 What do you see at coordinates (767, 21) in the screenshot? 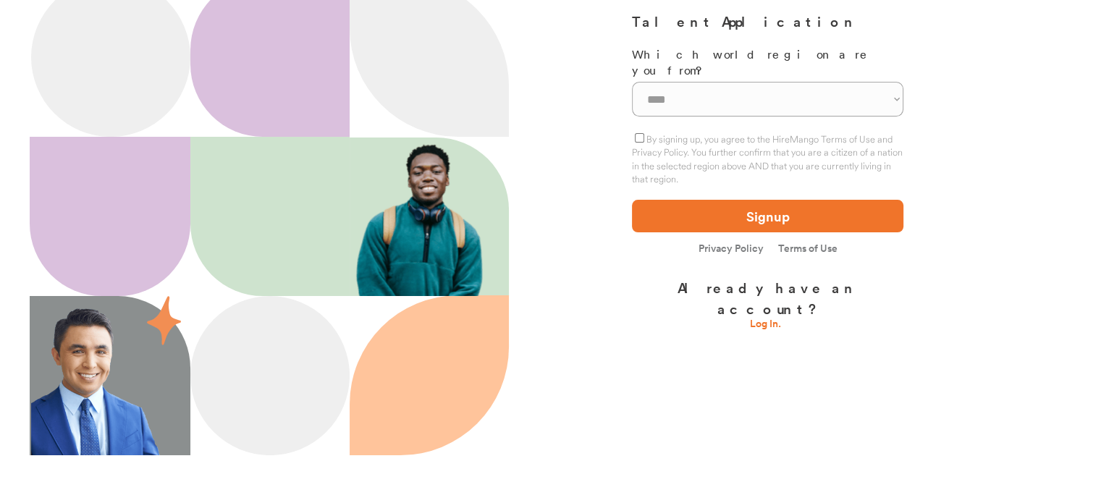
I see `h3: Talent Application` at bounding box center [767, 21].